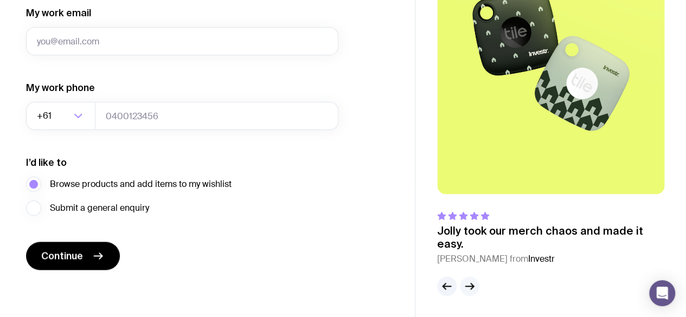 Image resolution: width=686 pixels, height=317 pixels. Describe the element at coordinates (182, 41) in the screenshot. I see `input: you@email.com` at that location.